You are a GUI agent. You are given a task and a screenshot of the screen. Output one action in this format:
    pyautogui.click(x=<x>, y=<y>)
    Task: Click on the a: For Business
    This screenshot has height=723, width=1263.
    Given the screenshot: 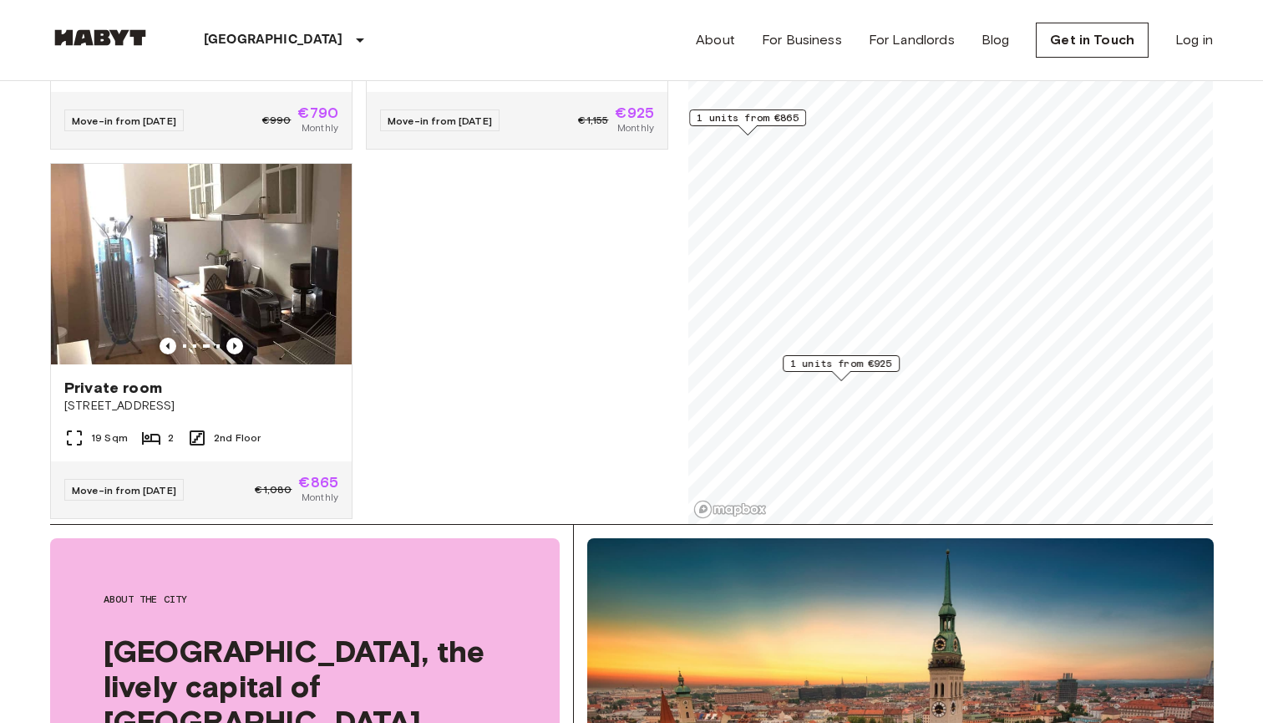 What is the action you would take?
    pyautogui.click(x=802, y=40)
    